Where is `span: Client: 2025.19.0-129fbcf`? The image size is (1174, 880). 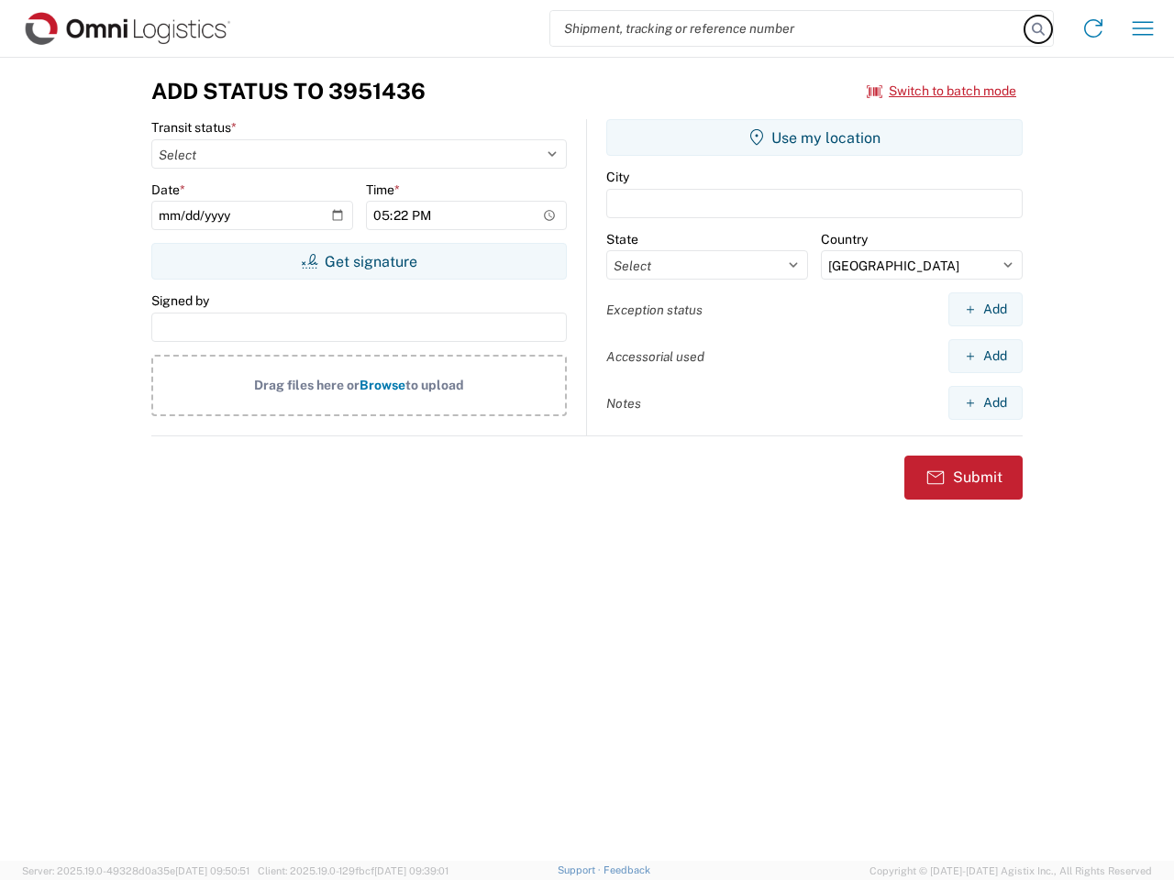
span: Client: 2025.19.0-129fbcf is located at coordinates (353, 871).